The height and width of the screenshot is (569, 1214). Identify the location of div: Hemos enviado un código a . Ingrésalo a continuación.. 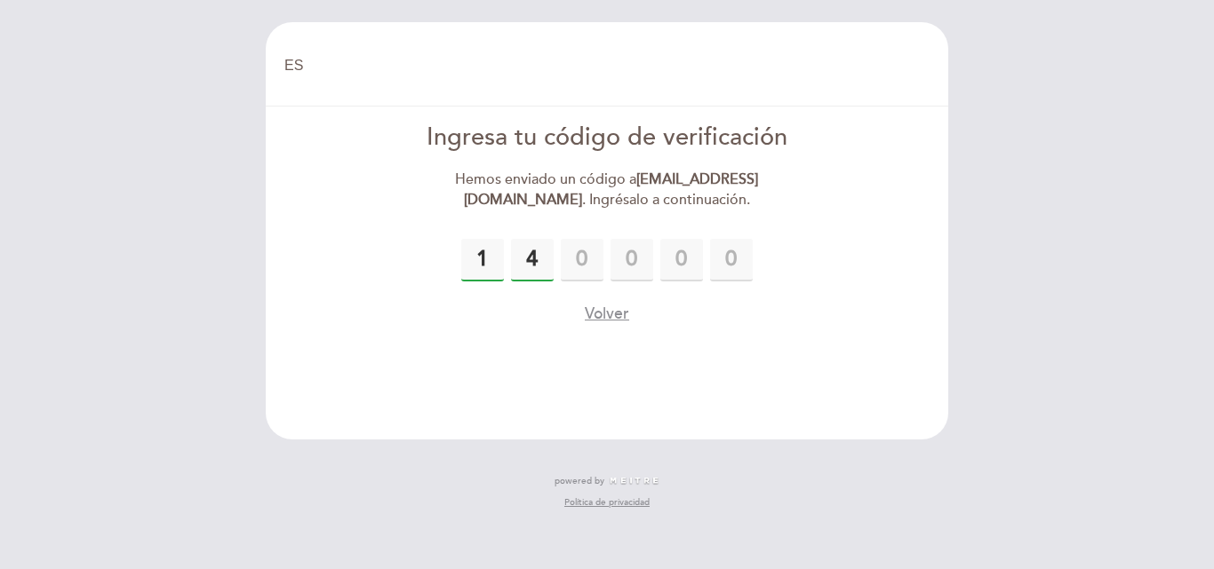
(607, 190).